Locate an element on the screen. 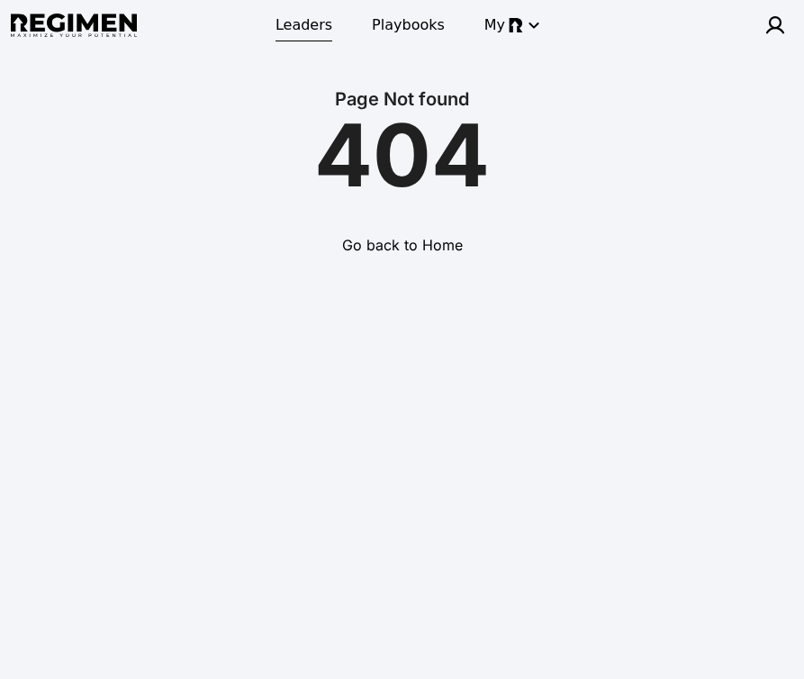 This screenshot has height=679, width=804. h1: Page Not found is located at coordinates (402, 99).